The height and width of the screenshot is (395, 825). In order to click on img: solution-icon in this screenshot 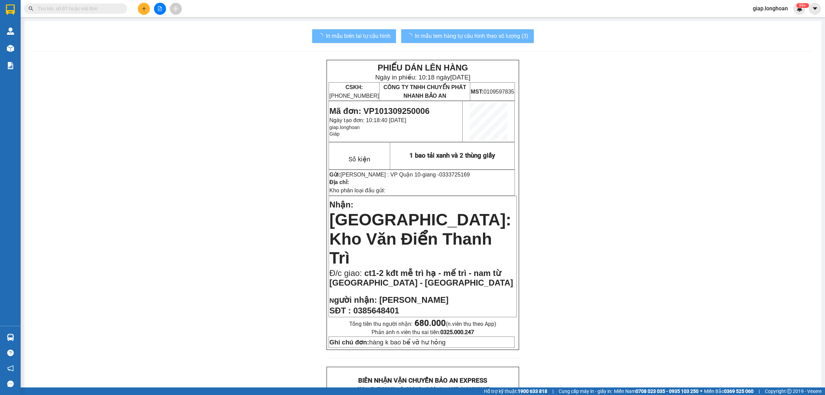, I will do `click(10, 65)`.